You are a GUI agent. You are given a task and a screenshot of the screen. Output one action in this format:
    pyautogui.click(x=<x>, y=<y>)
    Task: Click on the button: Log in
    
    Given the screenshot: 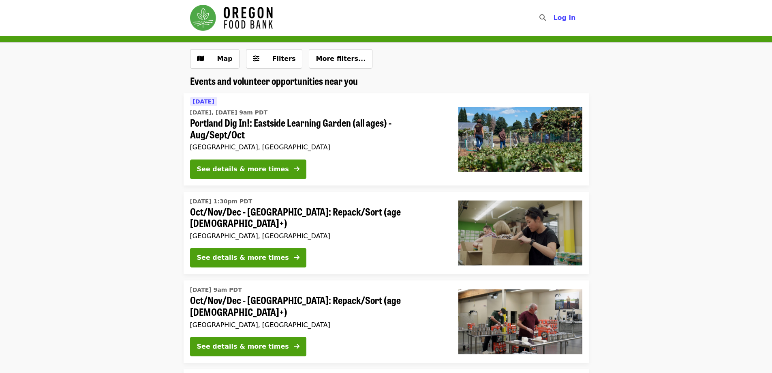 What is the action you would take?
    pyautogui.click(x=564, y=18)
    